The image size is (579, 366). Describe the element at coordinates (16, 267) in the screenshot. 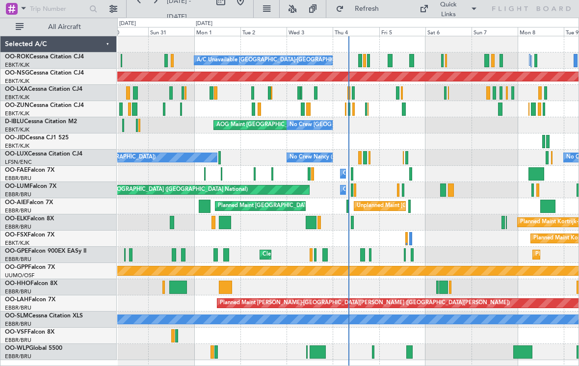

I see `span: OO-GPP` at that location.